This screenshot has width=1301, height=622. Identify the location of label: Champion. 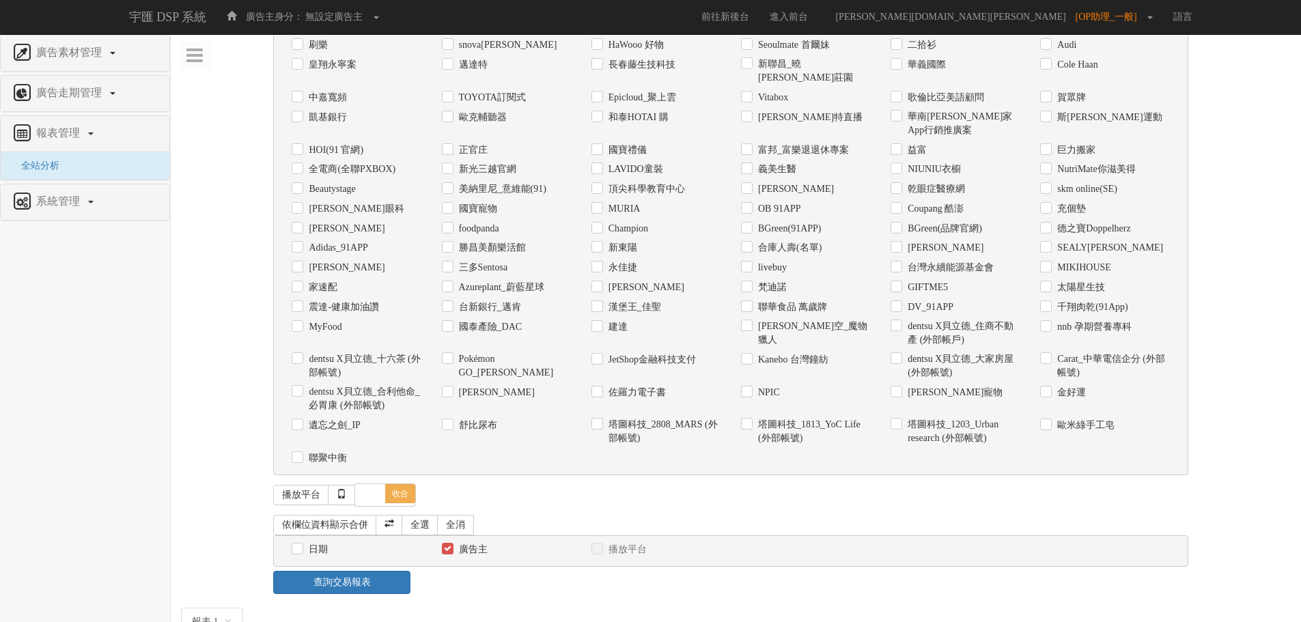
(626, 229).